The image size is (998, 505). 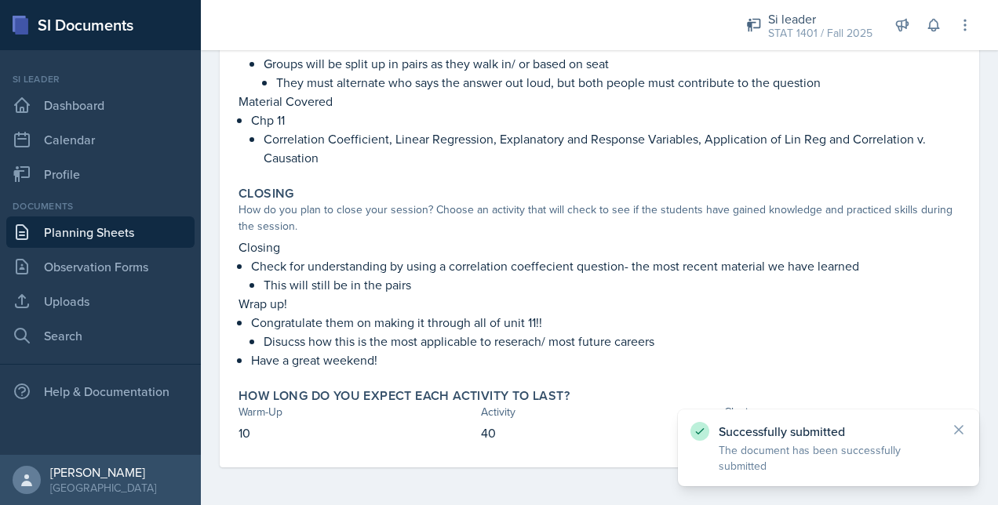 I want to click on p: 10, so click(x=356, y=433).